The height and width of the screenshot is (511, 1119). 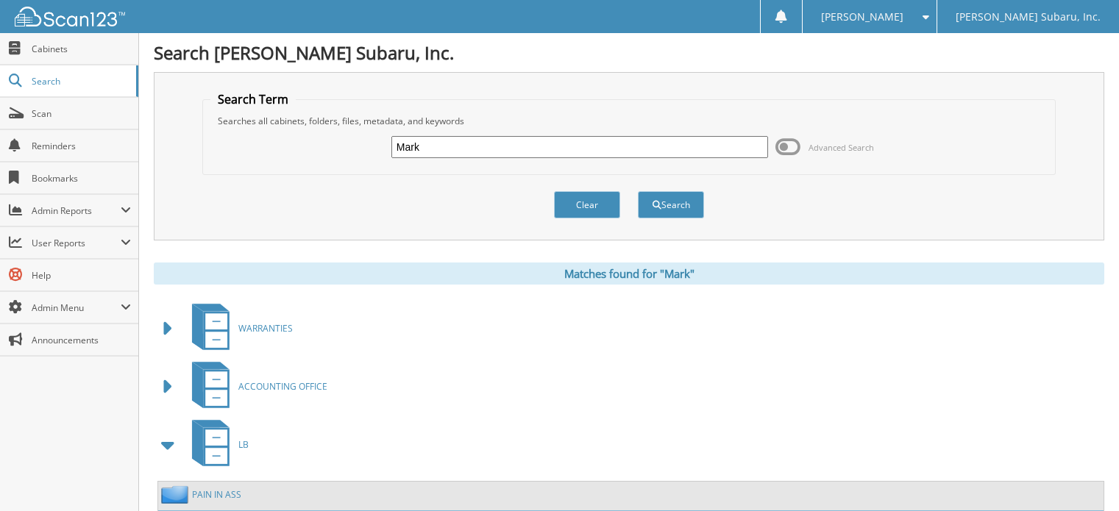 I want to click on span: Cabinets, so click(x=81, y=49).